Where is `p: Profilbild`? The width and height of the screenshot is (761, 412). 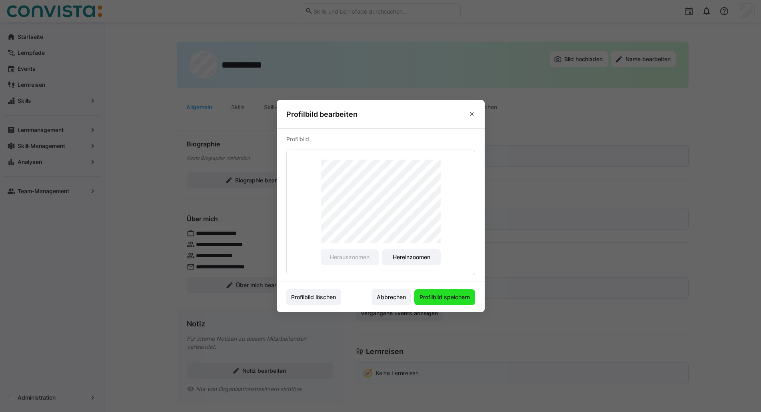
p: Profilbild is located at coordinates (381, 139).